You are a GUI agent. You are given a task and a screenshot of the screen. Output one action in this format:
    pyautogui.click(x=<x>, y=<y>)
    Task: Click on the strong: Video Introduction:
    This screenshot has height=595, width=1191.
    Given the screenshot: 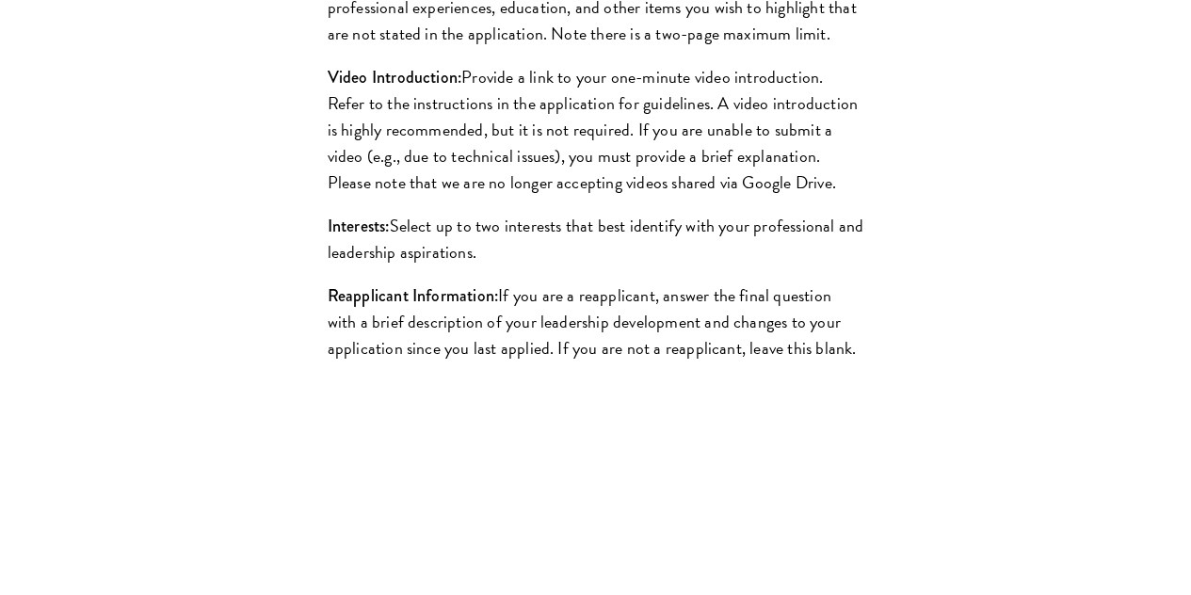 What is the action you would take?
    pyautogui.click(x=394, y=77)
    